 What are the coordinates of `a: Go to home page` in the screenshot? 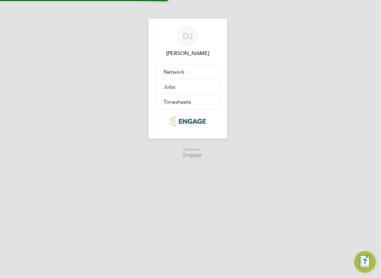 It's located at (188, 121).